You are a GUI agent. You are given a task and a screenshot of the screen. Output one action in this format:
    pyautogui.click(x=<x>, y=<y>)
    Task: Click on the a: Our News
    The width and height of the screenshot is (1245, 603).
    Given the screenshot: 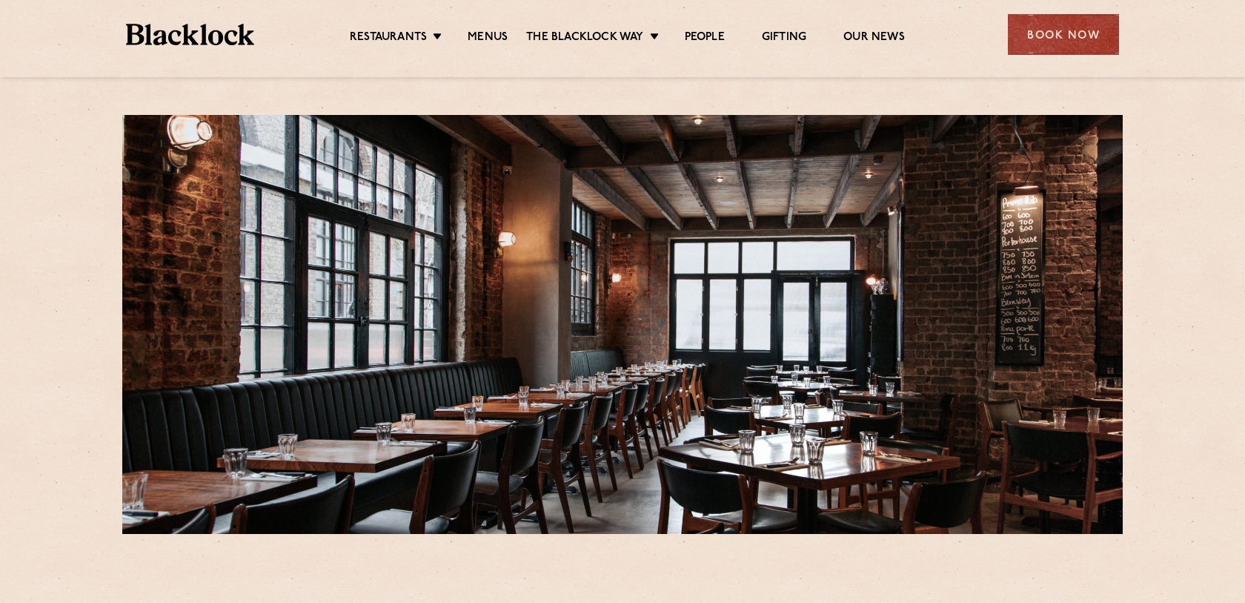 What is the action you would take?
    pyautogui.click(x=874, y=39)
    